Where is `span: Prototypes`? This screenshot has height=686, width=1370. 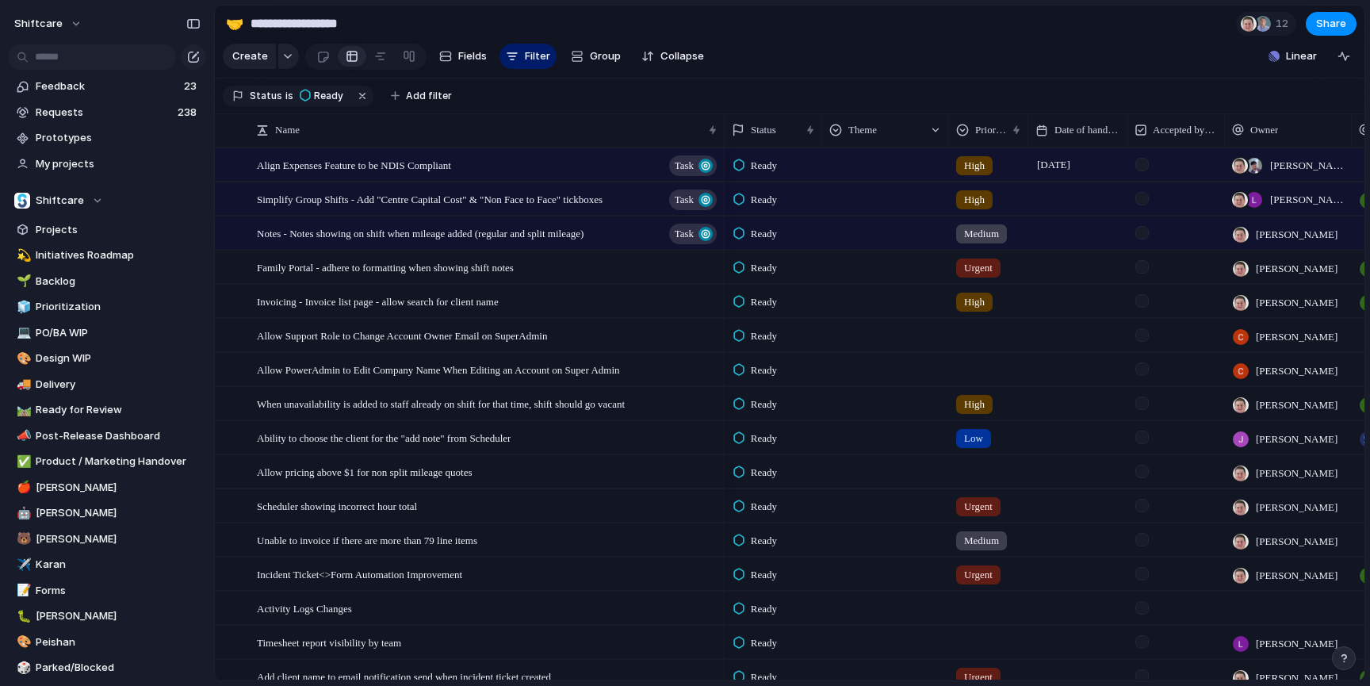
span: Prototypes is located at coordinates (118, 138).